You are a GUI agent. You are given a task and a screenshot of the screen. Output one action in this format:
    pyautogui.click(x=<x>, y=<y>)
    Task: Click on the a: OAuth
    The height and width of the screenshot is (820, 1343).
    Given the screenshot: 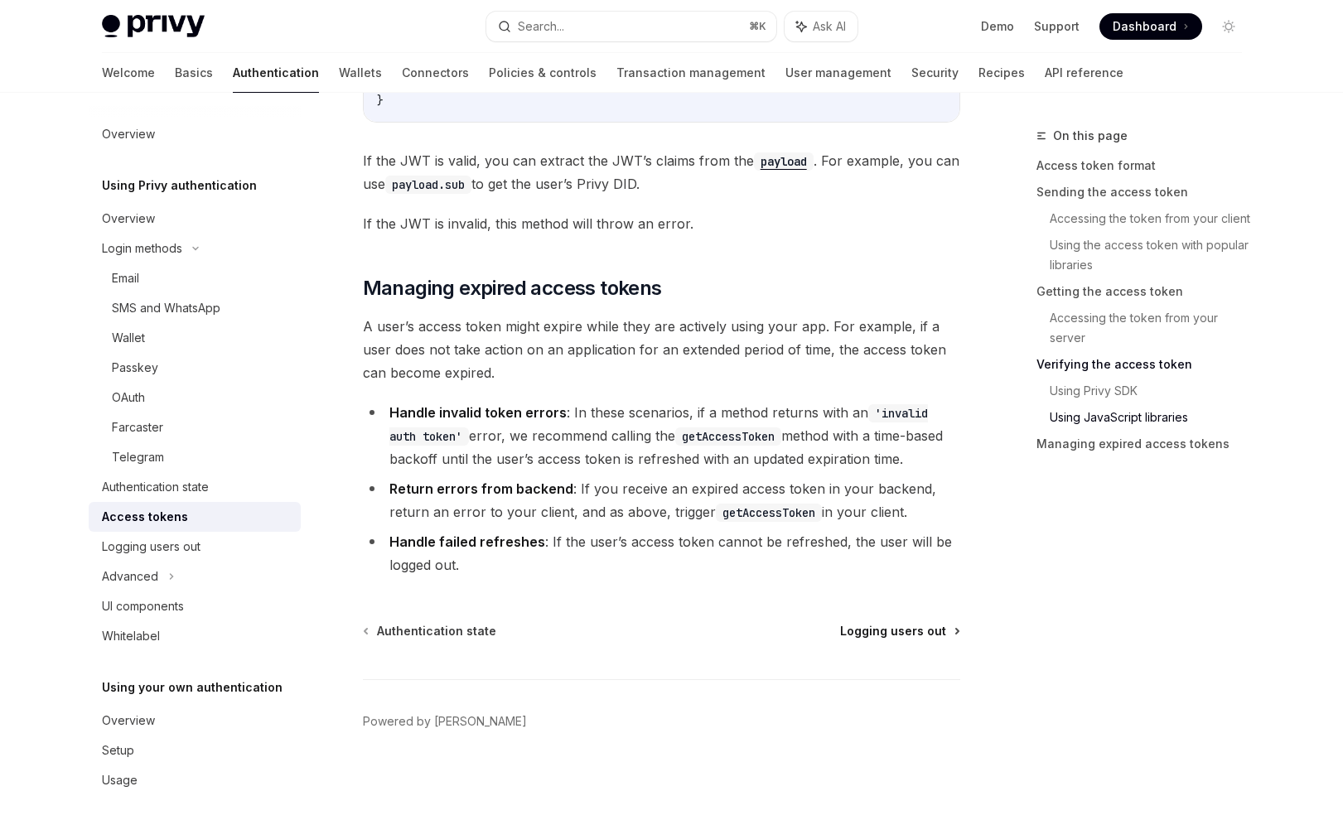 What is the action you would take?
    pyautogui.click(x=195, y=398)
    